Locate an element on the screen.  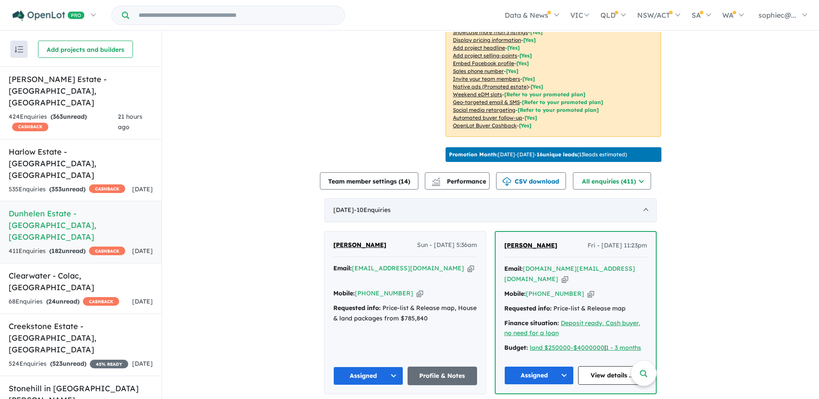
strong: Finance situation: is located at coordinates (532, 323).